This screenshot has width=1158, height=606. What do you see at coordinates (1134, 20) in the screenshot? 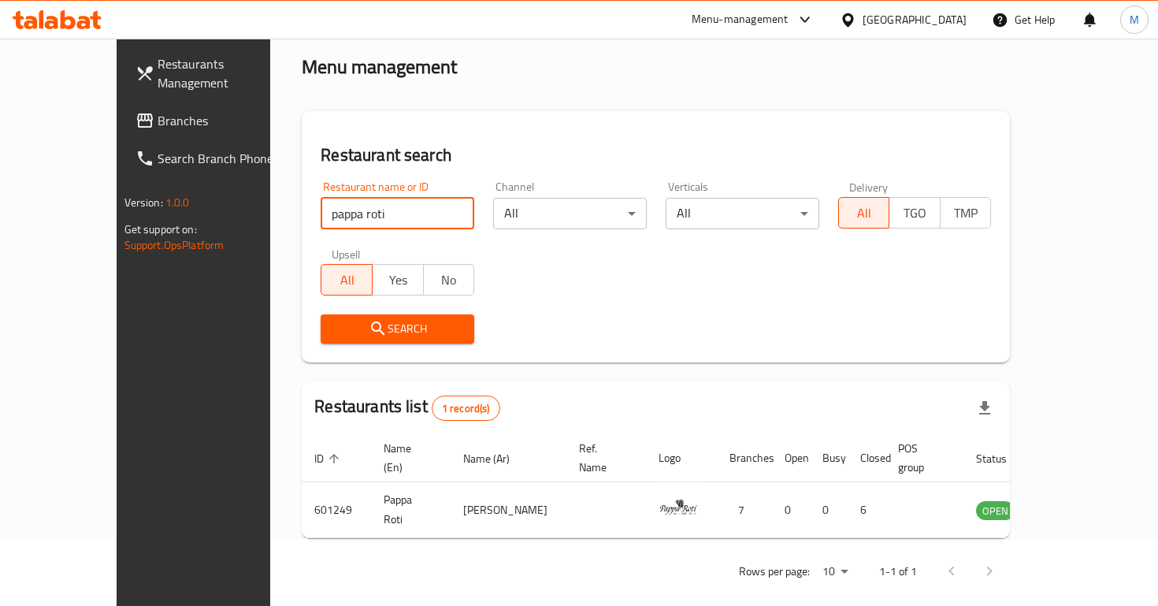
I see `span: M` at bounding box center [1134, 20].